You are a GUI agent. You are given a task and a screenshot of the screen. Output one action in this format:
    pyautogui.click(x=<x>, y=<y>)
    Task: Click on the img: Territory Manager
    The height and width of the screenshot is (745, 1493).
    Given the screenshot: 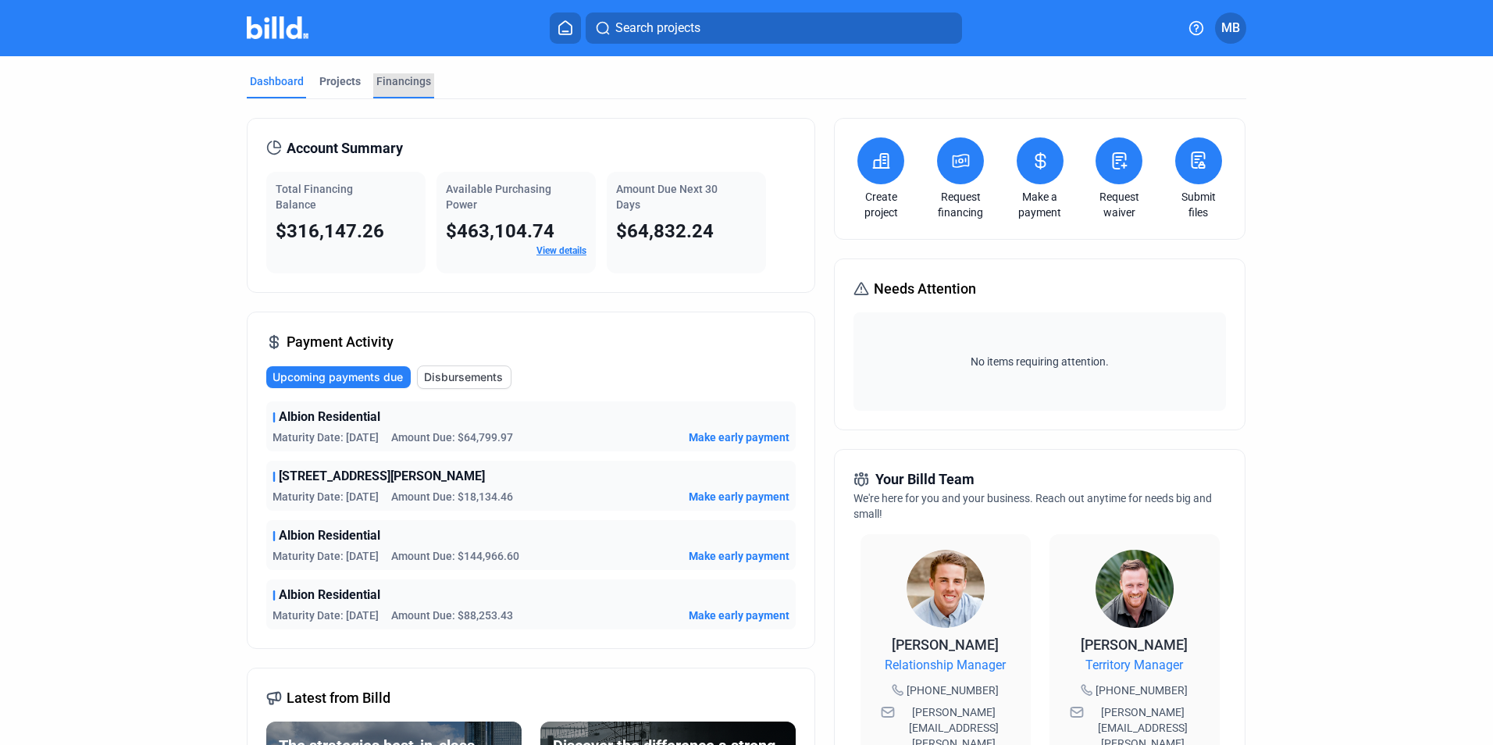 What is the action you would take?
    pyautogui.click(x=1135, y=589)
    